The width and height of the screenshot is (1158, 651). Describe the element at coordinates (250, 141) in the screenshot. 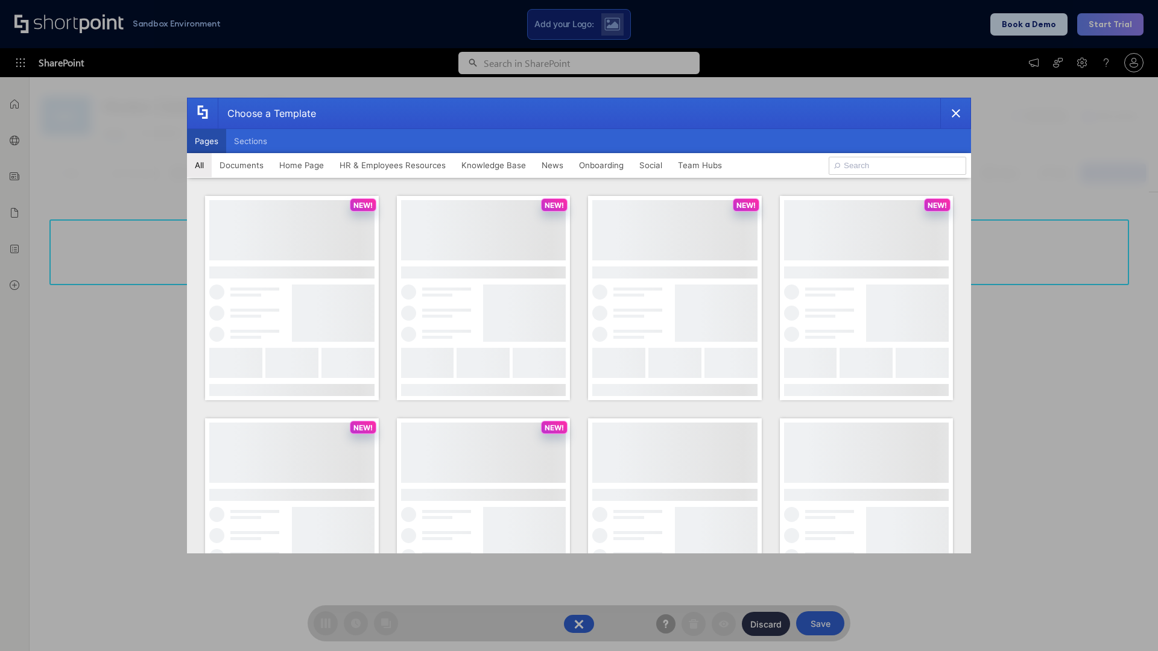

I see `button: Sections` at that location.